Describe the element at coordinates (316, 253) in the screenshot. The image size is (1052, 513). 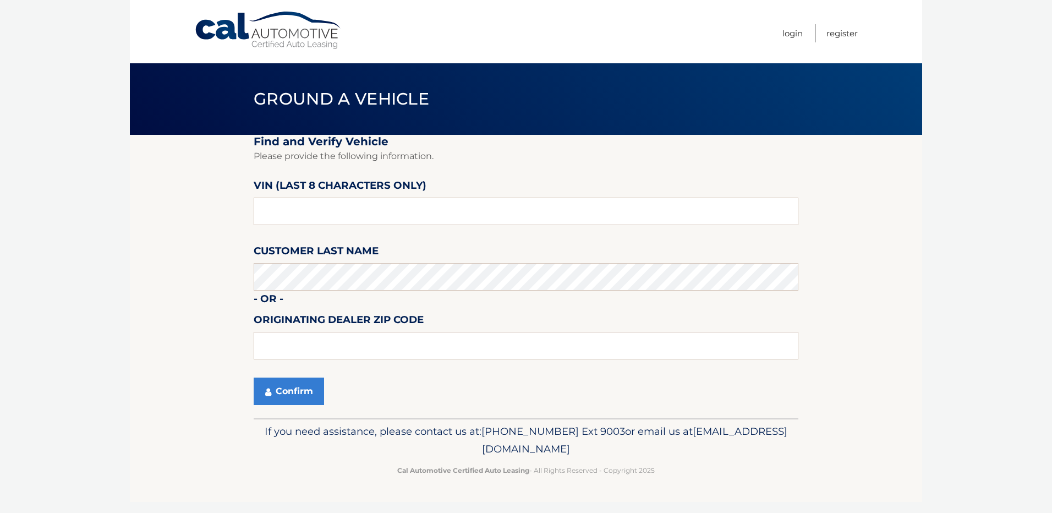
I see `label: Customer Last Name` at that location.